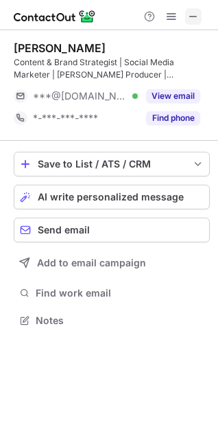 This screenshot has height=438, width=218. Describe the element at coordinates (111, 197) in the screenshot. I see `span: AI write personalized message` at that location.